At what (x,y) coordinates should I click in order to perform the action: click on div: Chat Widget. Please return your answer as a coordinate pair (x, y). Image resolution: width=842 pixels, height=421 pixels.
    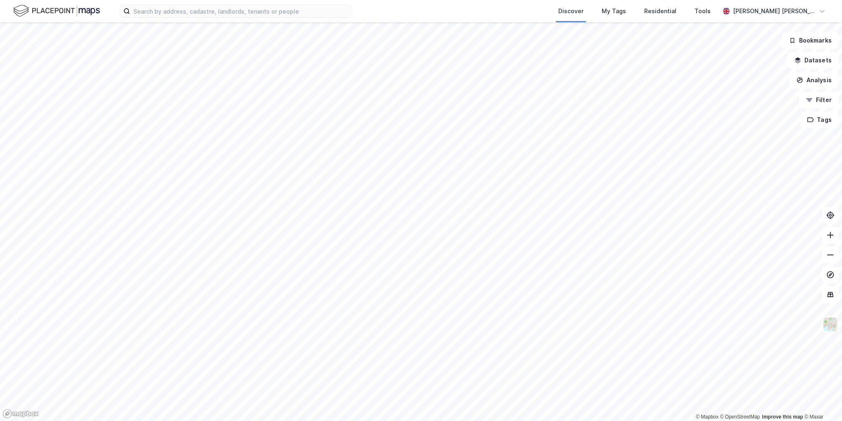
    Looking at the image, I should click on (821, 401).